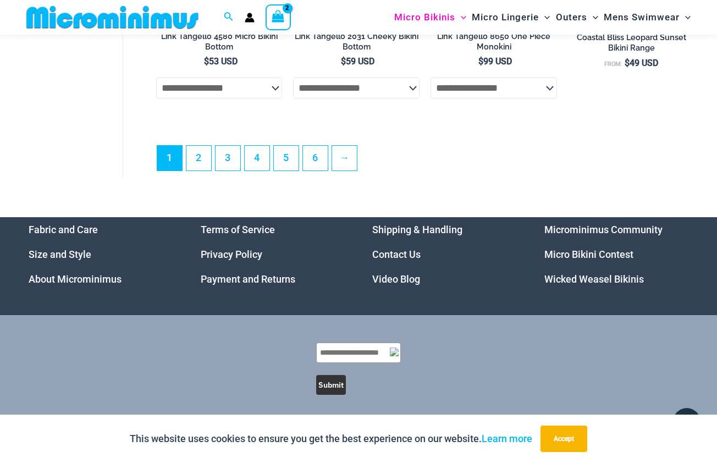 The width and height of the screenshot is (717, 463). I want to click on a: Account icon link, so click(250, 18).